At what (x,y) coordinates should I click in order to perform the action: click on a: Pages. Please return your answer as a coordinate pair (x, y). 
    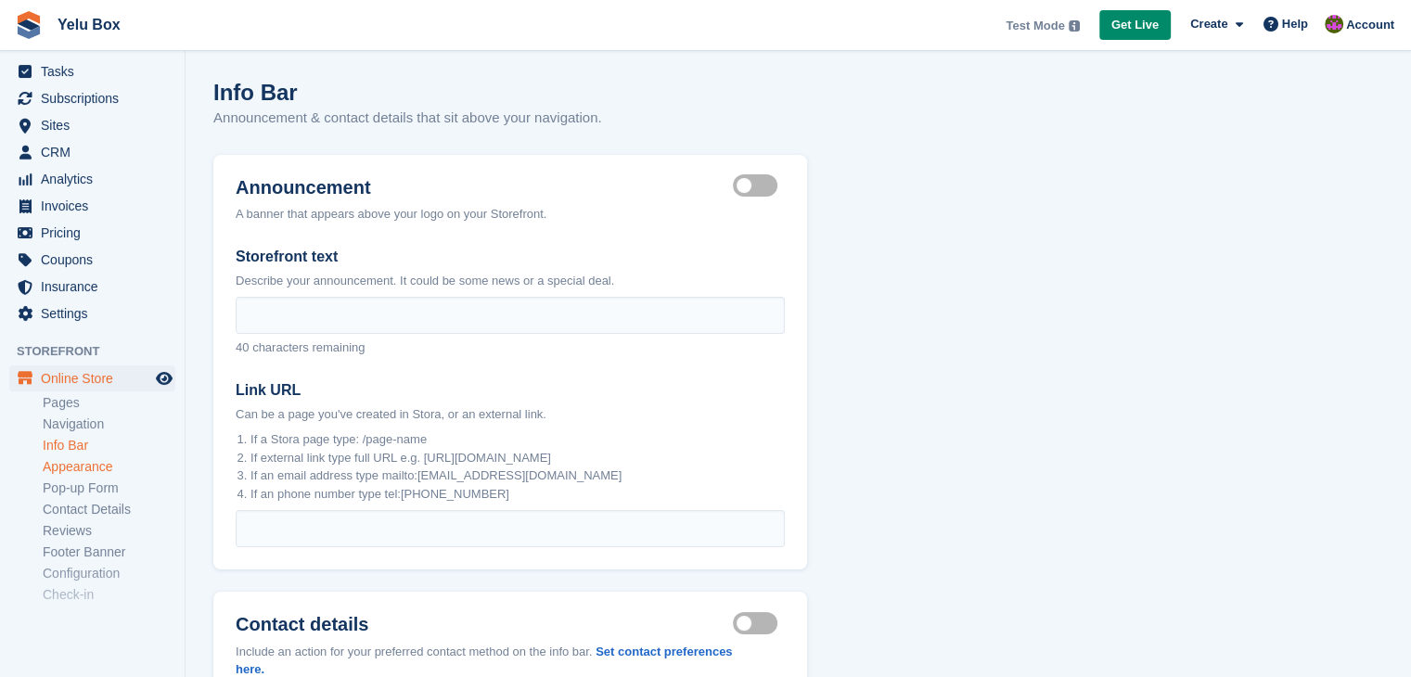
    Looking at the image, I should click on (109, 402).